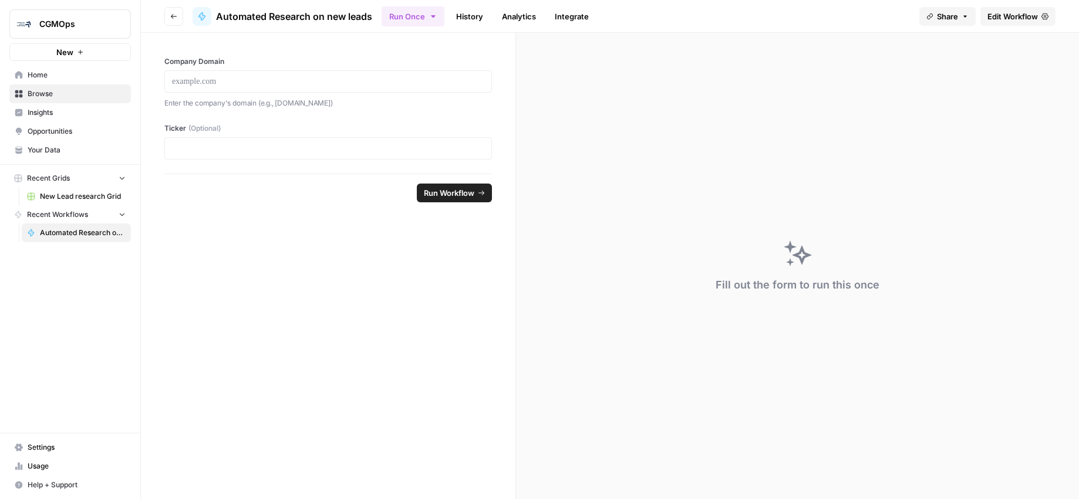 This screenshot has height=499, width=1079. What do you see at coordinates (76, 113) in the screenshot?
I see `span: Insights` at bounding box center [76, 113].